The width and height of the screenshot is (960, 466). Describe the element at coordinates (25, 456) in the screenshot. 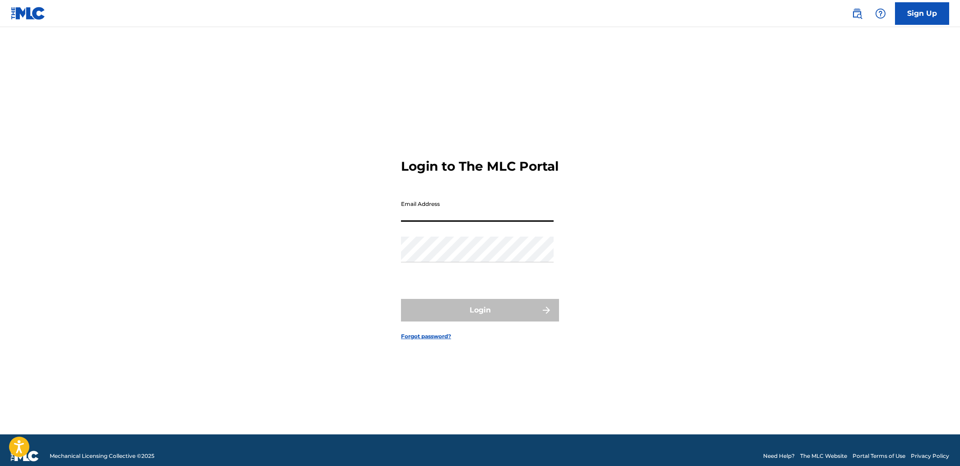

I see `img: logo` at that location.